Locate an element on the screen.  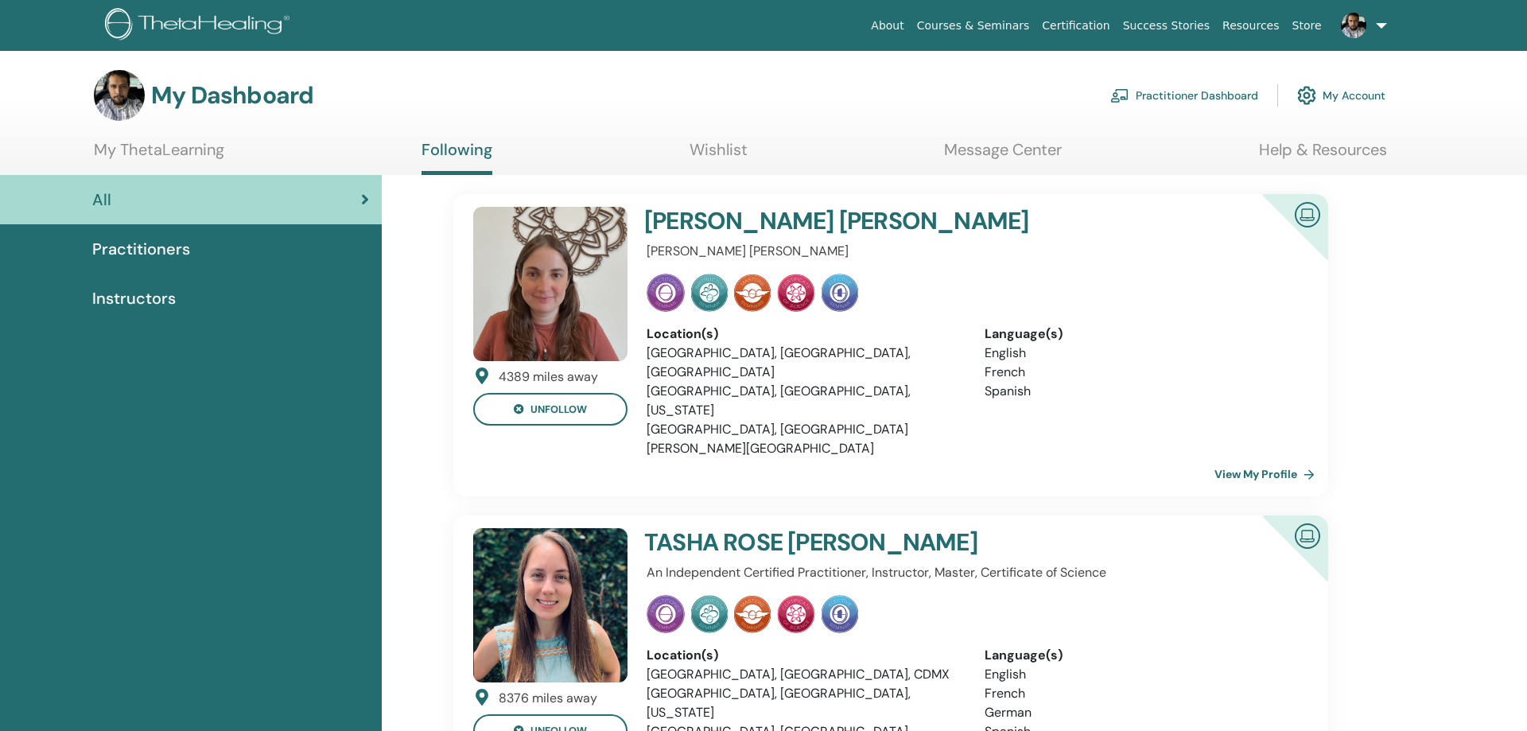
a: Certification is located at coordinates (1075, 25).